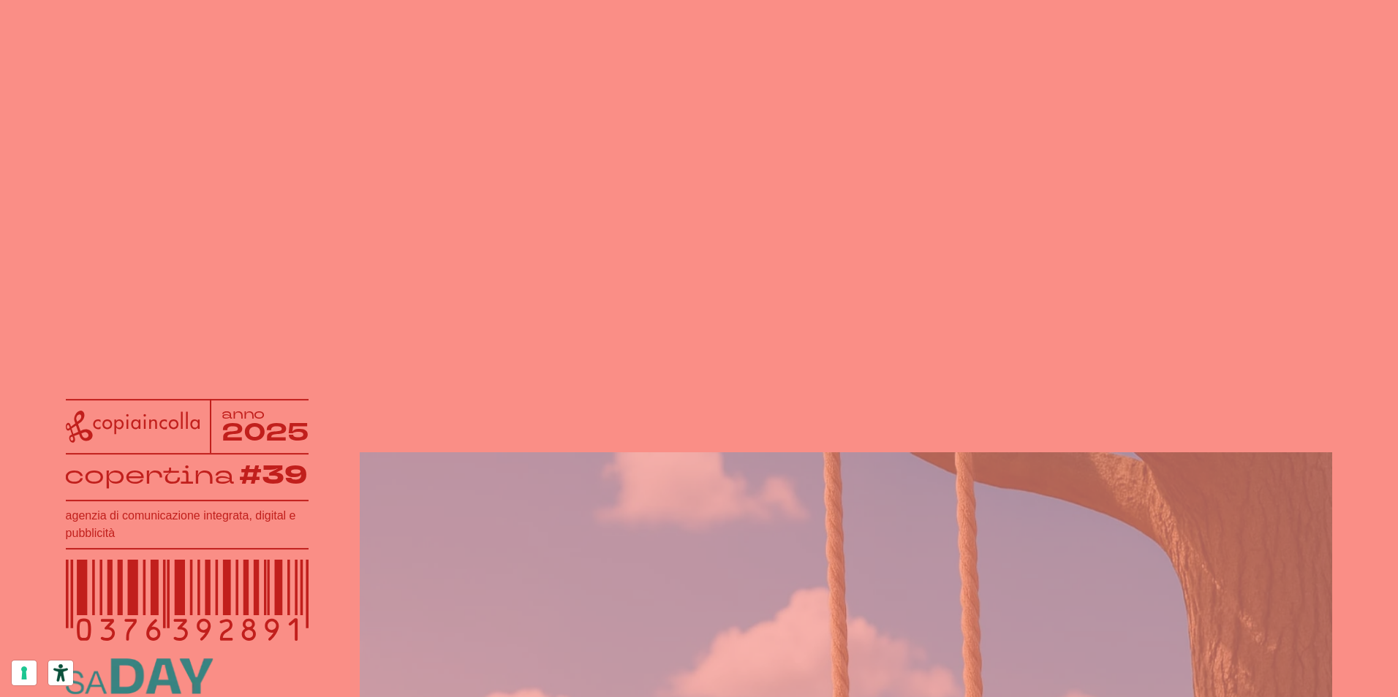 This screenshot has width=1398, height=697. What do you see at coordinates (265, 433) in the screenshot?
I see `tspan: 2025` at bounding box center [265, 433].